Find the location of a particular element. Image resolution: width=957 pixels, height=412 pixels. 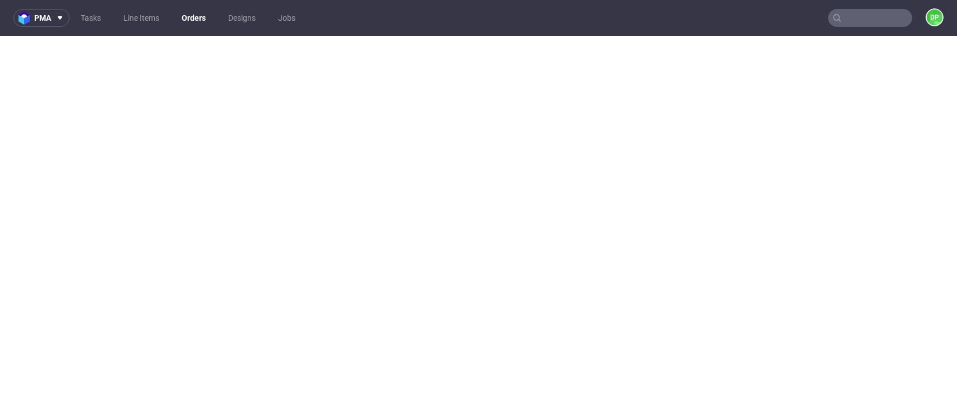

a: Tasks is located at coordinates (91, 18).